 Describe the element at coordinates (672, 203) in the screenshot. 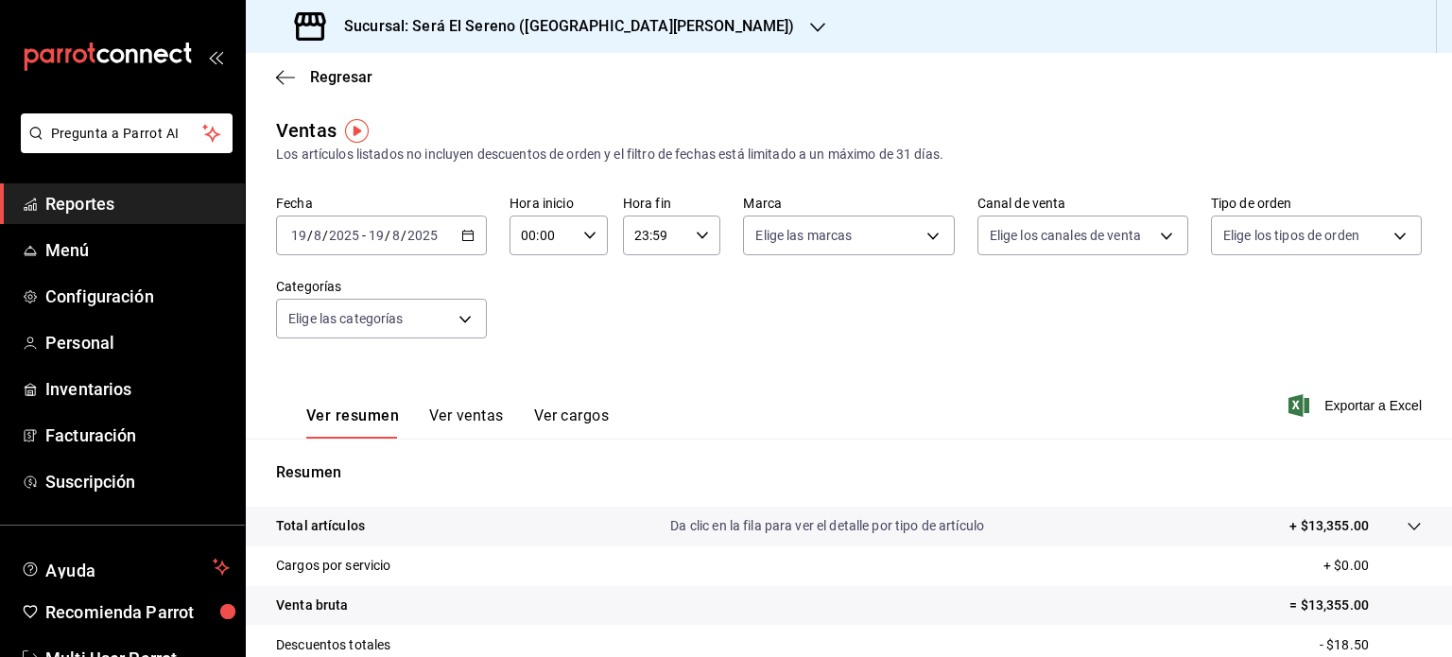

I see `label: Hora fin` at that location.